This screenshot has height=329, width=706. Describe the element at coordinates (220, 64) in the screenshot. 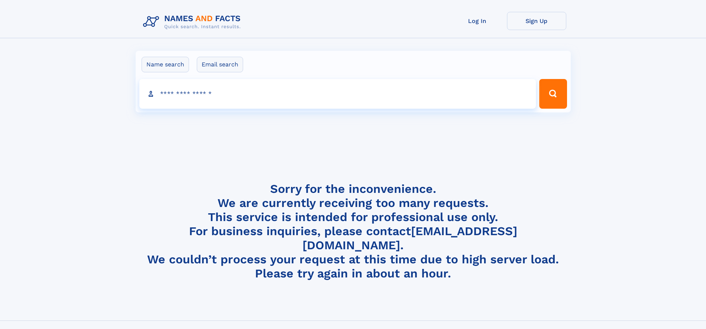

I see `label: Email search` at that location.